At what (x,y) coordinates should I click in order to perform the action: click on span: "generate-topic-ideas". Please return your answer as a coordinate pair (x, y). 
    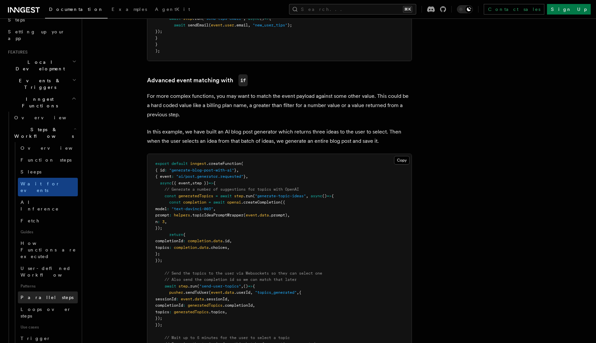
    Looking at the image, I should click on (280, 196).